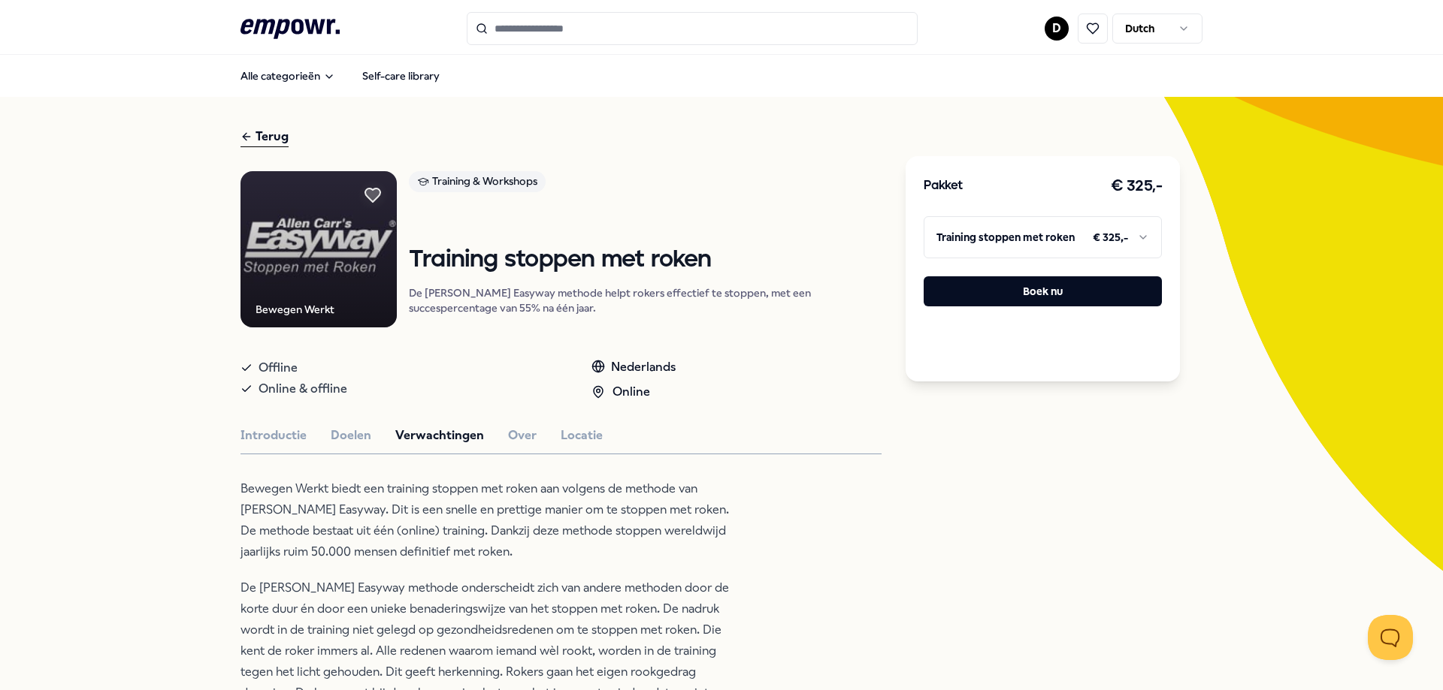 This screenshot has width=1443, height=690. I want to click on div: Bewegen Werkt, so click(295, 310).